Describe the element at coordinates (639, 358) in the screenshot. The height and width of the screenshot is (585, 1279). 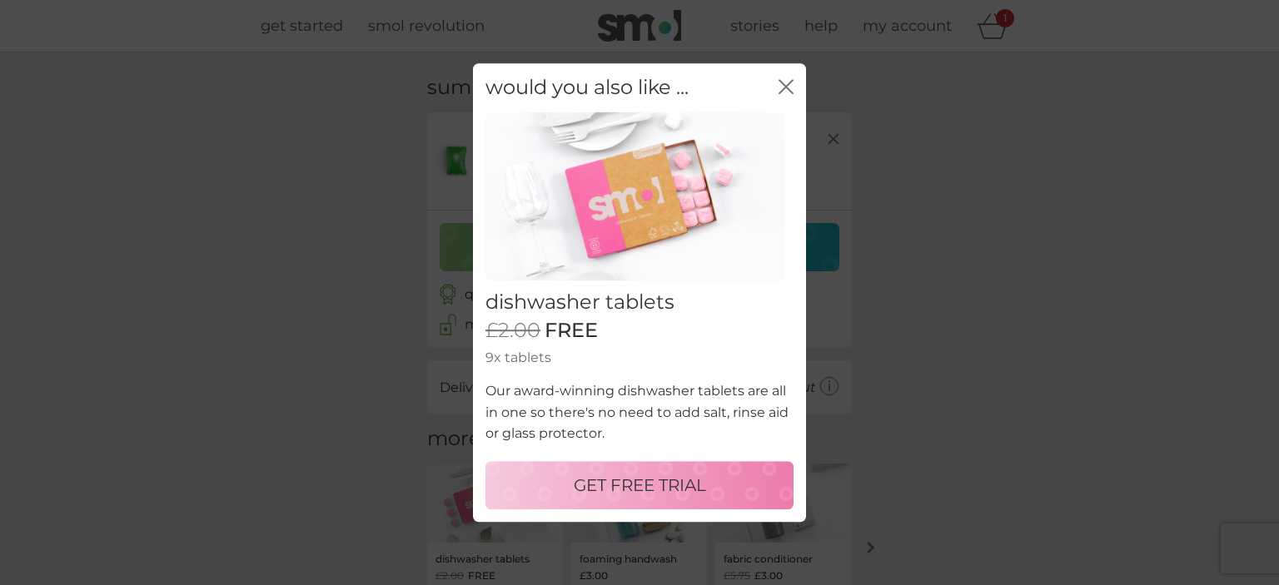
I see `p: 9x tablets` at that location.